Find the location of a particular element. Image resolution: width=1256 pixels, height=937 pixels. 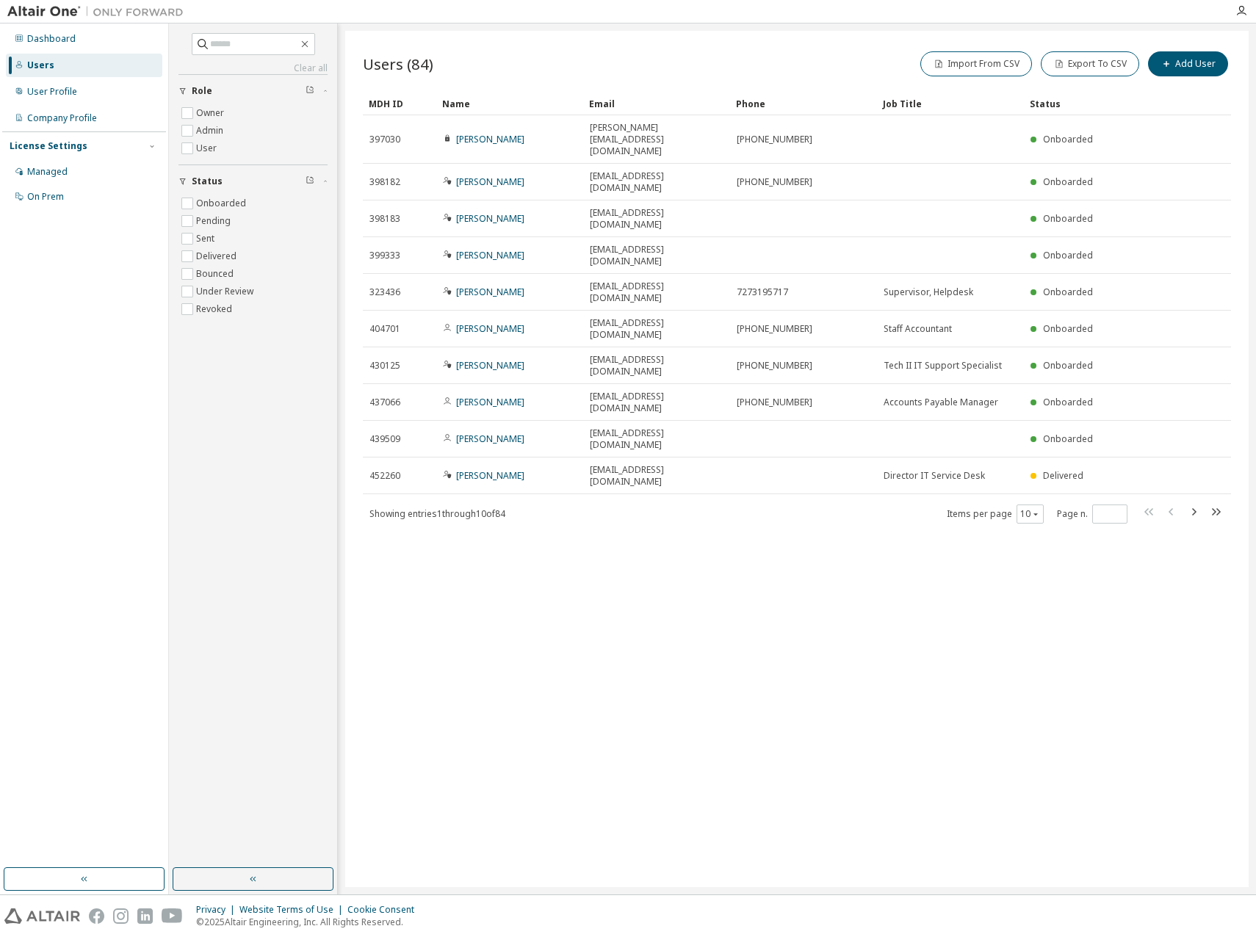

div: Name is located at coordinates (510, 104).